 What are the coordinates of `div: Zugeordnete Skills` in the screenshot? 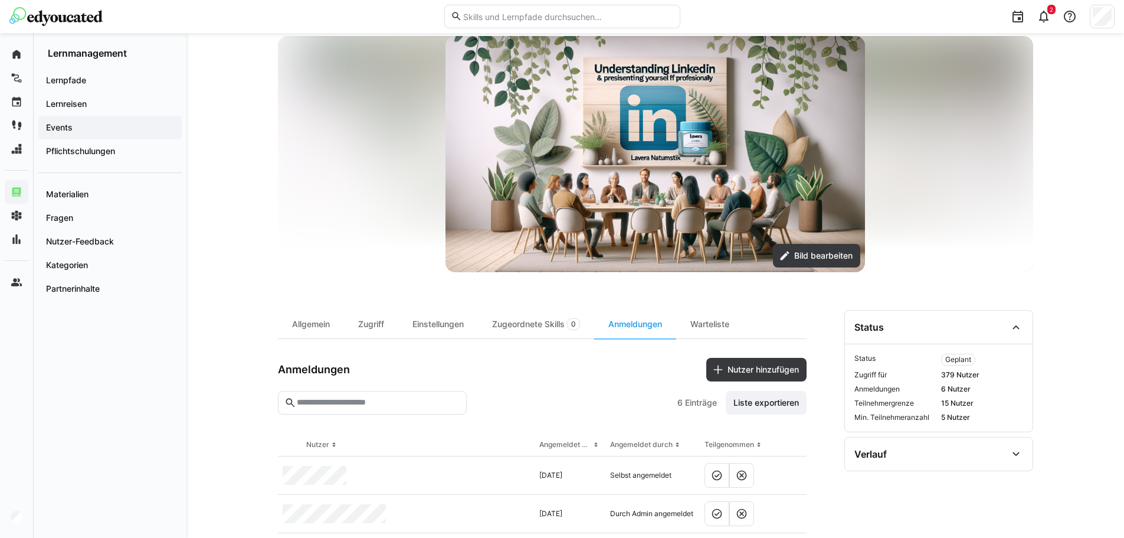 It's located at (536, 324).